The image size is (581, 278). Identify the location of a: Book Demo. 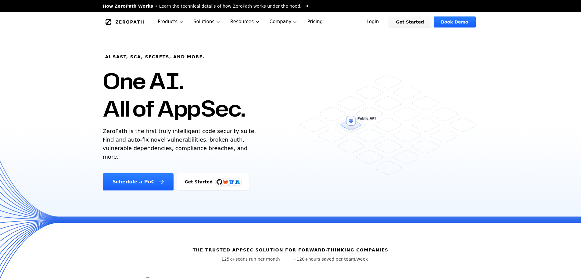
(454, 22).